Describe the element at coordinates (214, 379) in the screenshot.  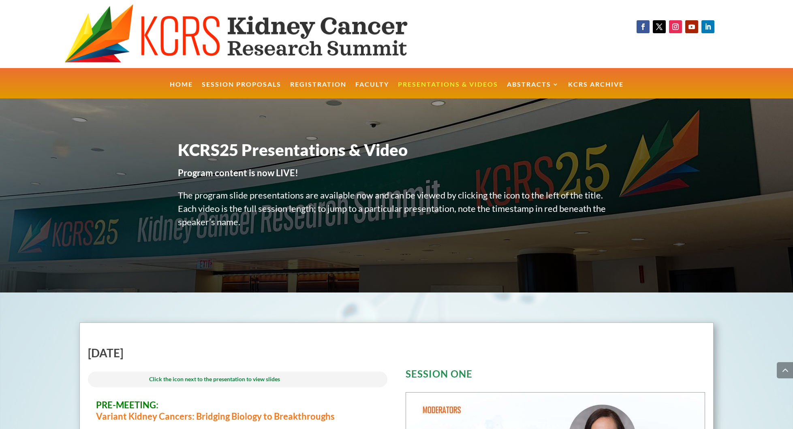
I see `span: Click the icon next to the presentation to view slides` at that location.